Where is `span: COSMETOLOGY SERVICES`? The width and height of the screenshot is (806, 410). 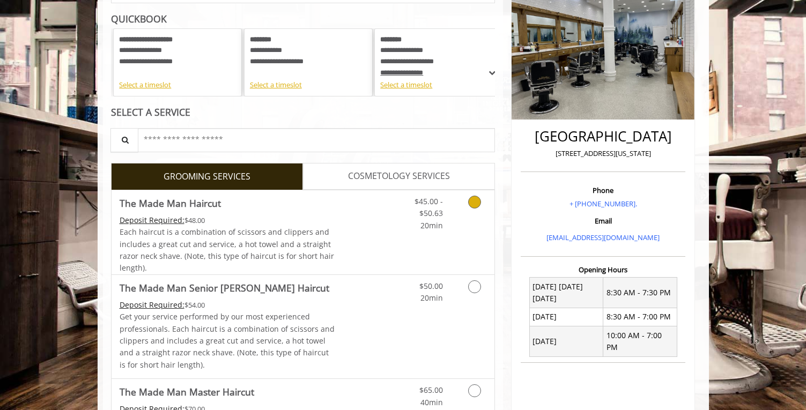 span: COSMETOLOGY SERVICES is located at coordinates (399, 176).